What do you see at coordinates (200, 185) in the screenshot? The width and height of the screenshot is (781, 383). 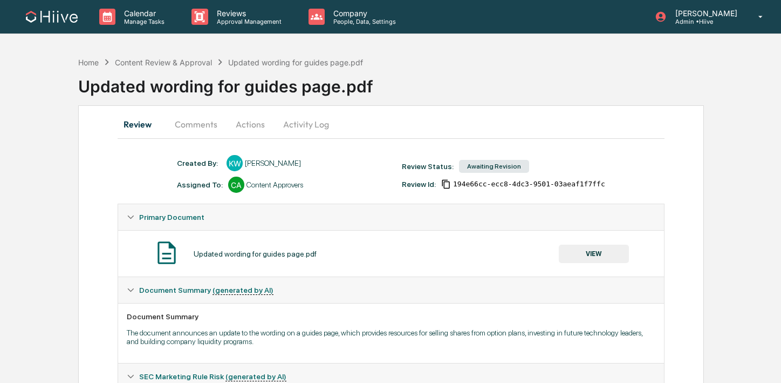 I see `div: Assigned To:` at bounding box center [200, 185].